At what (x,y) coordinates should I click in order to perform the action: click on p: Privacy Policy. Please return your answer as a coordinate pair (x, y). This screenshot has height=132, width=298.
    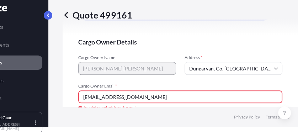
    Looking at the image, I should click on (247, 117).